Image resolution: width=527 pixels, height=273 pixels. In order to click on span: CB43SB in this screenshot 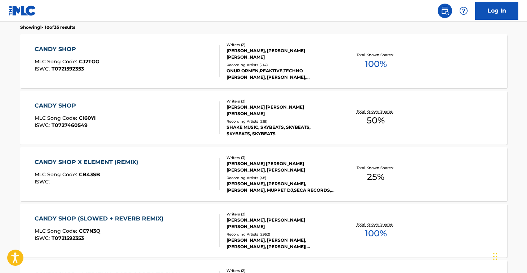, I will do `click(89, 175)`.